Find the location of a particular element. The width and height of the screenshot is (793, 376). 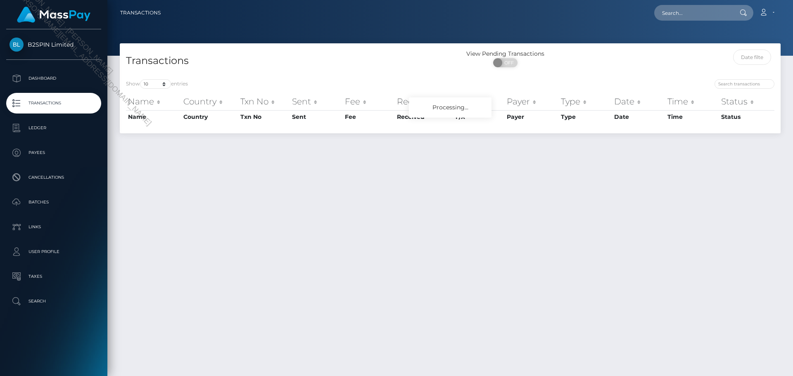

p: Transactions is located at coordinates (54, 103).